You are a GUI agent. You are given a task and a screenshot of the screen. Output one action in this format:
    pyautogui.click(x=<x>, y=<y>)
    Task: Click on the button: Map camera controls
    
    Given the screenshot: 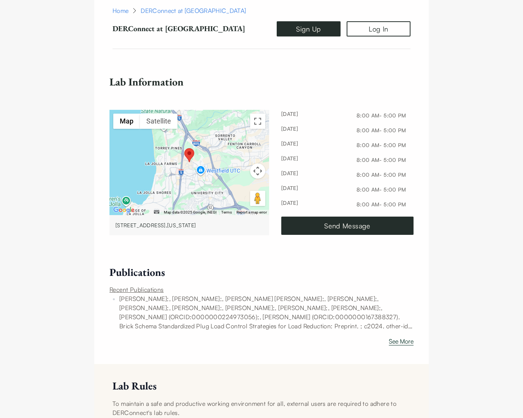 What is the action you would take?
    pyautogui.click(x=258, y=171)
    